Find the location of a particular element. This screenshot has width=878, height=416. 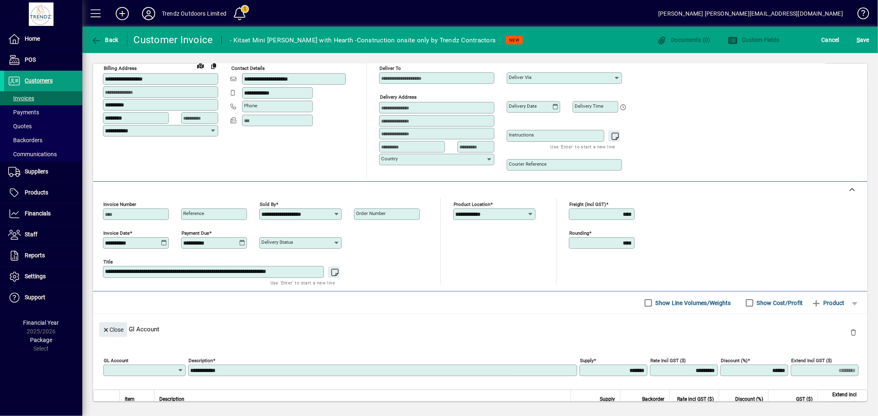

button: Copy to Delivery address is located at coordinates (214, 66).